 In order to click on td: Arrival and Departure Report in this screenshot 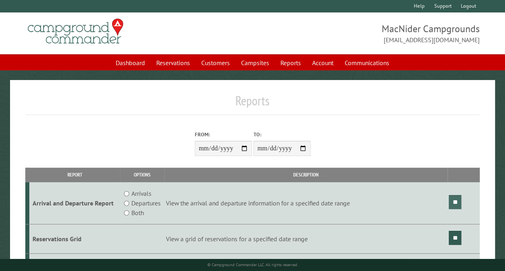, I will do `click(75, 203)`.